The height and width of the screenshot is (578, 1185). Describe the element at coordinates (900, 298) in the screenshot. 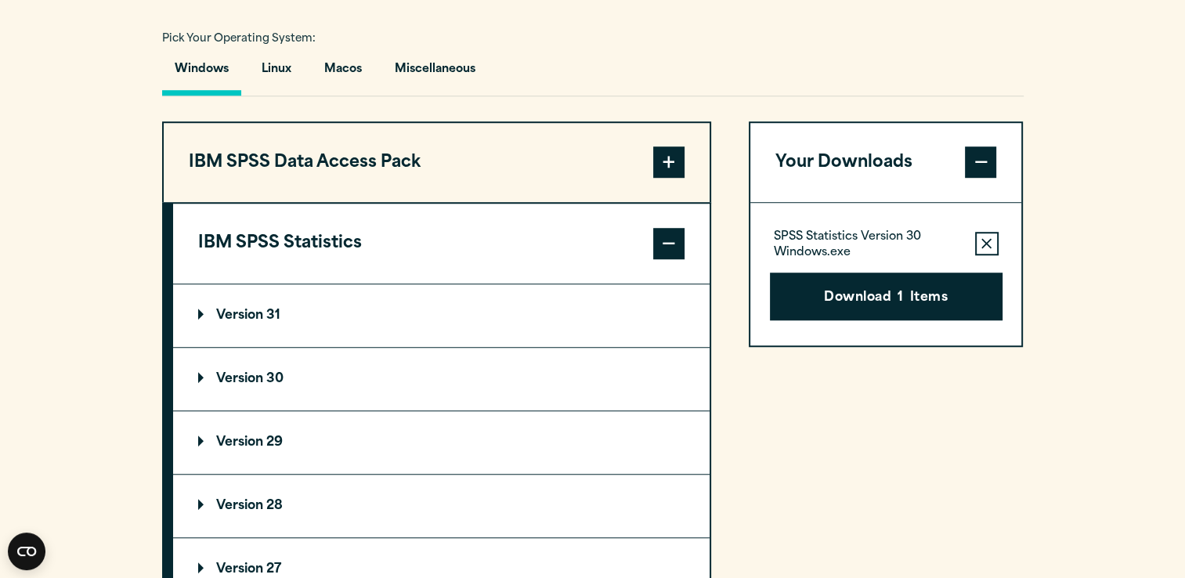

I see `span: 1` at that location.